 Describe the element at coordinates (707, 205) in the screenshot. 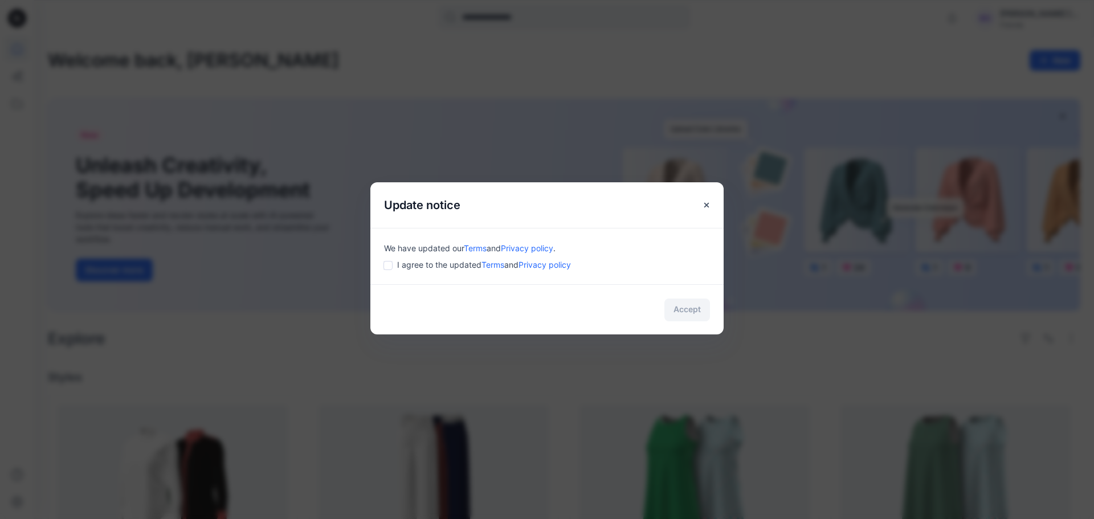

I see `button: Close` at that location.